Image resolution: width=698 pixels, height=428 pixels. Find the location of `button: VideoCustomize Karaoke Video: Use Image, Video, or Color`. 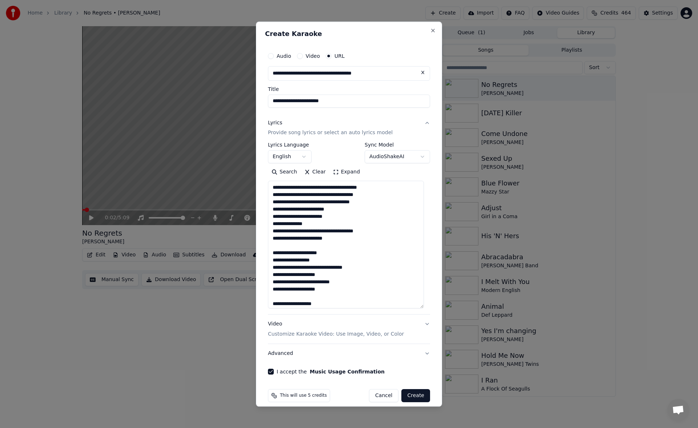

button: VideoCustomize Karaoke Video: Use Image, Video, or Color is located at coordinates (349, 329).